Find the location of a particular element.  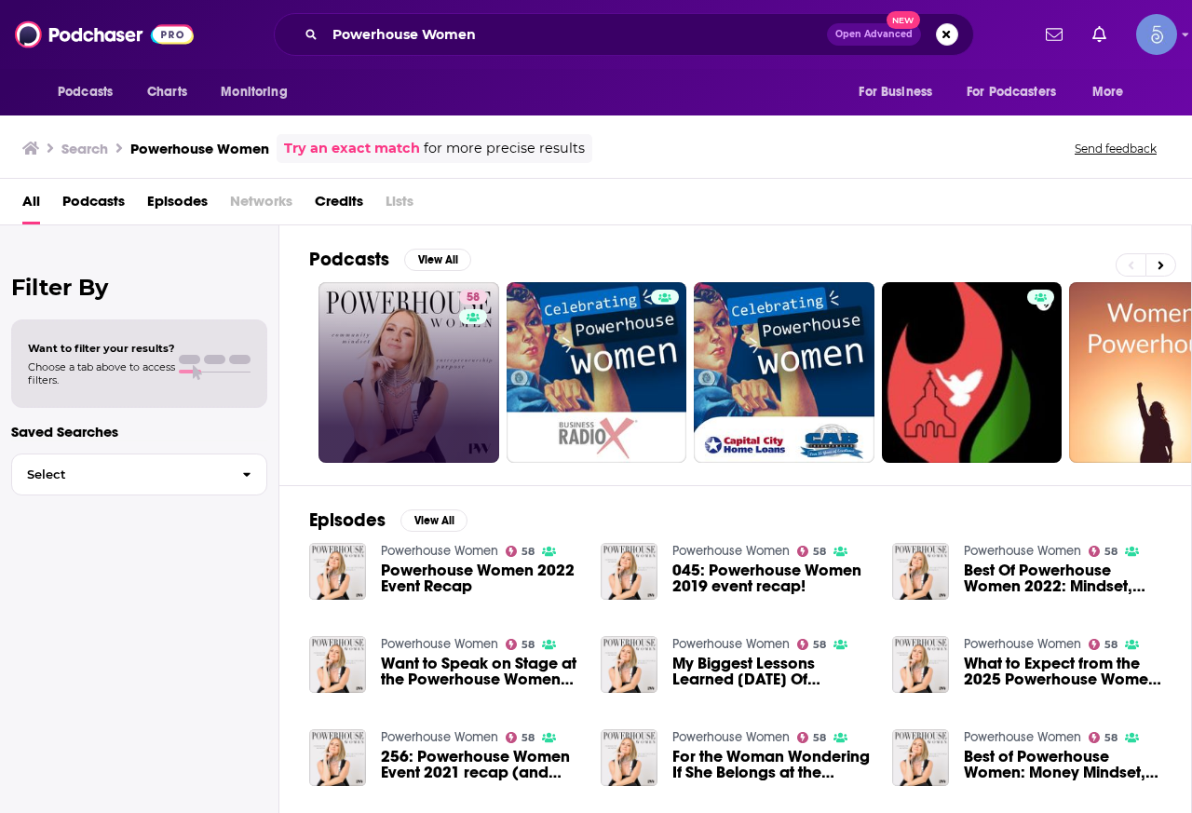

img: Podchaser - Follow, Share and Rate Podcasts is located at coordinates (104, 34).